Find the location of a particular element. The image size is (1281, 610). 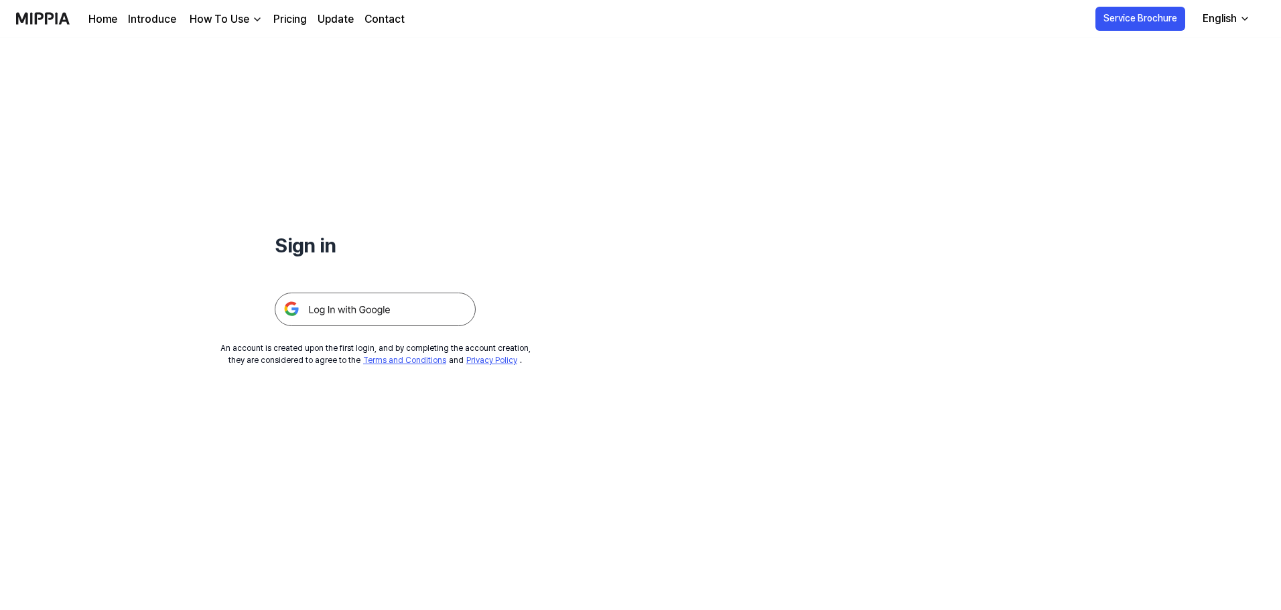

a: Privacy Policy is located at coordinates (492, 361).